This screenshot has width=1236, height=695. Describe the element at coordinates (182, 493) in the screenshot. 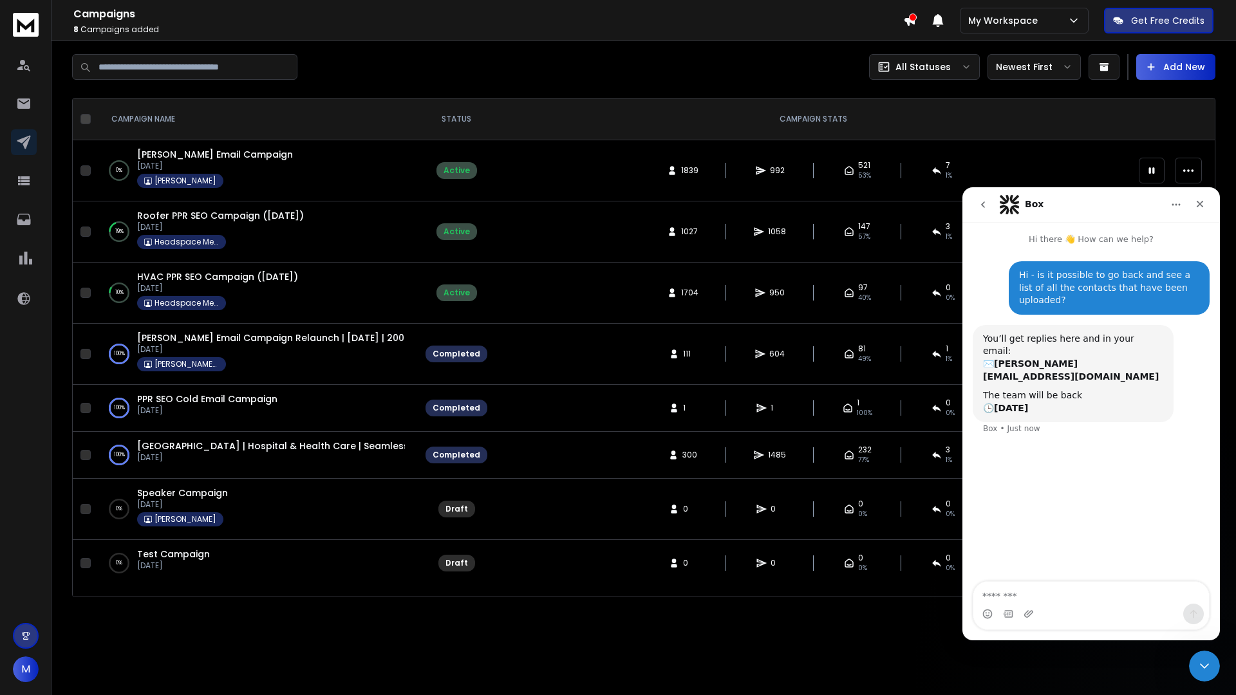

I see `span: Speaker Campaign` at that location.